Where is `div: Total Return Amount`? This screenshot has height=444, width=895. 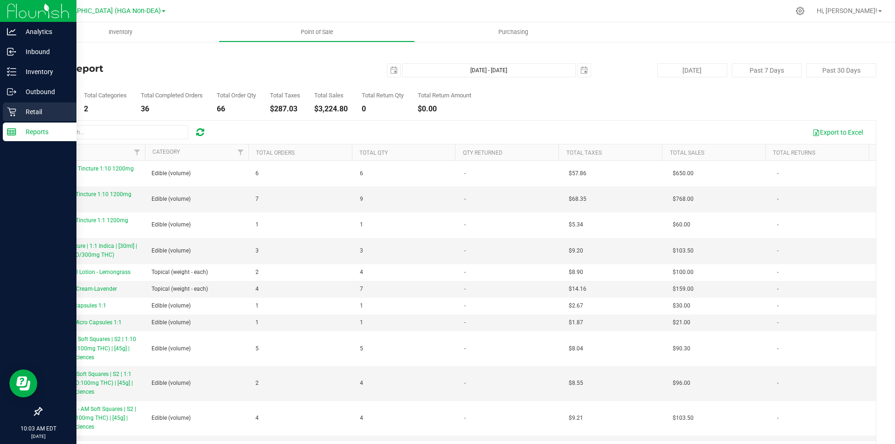
div: Total Return Amount is located at coordinates (444, 95).